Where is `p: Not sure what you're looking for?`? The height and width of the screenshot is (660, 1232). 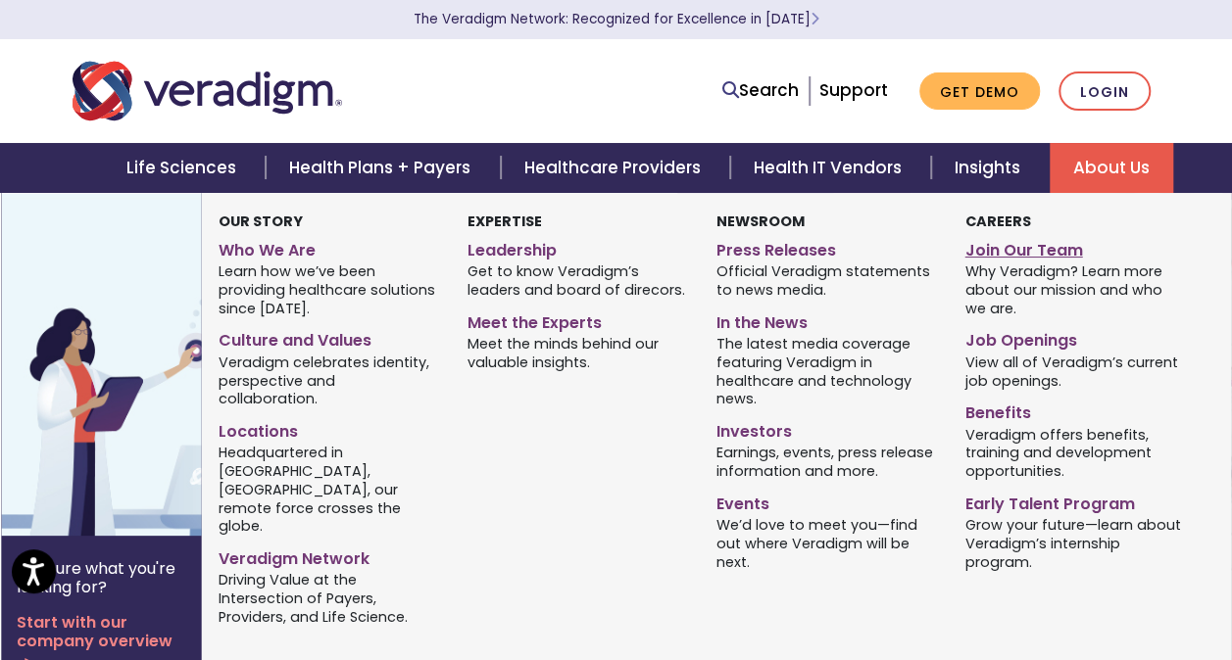
p: Not sure what you're looking for? is located at coordinates (101, 578).